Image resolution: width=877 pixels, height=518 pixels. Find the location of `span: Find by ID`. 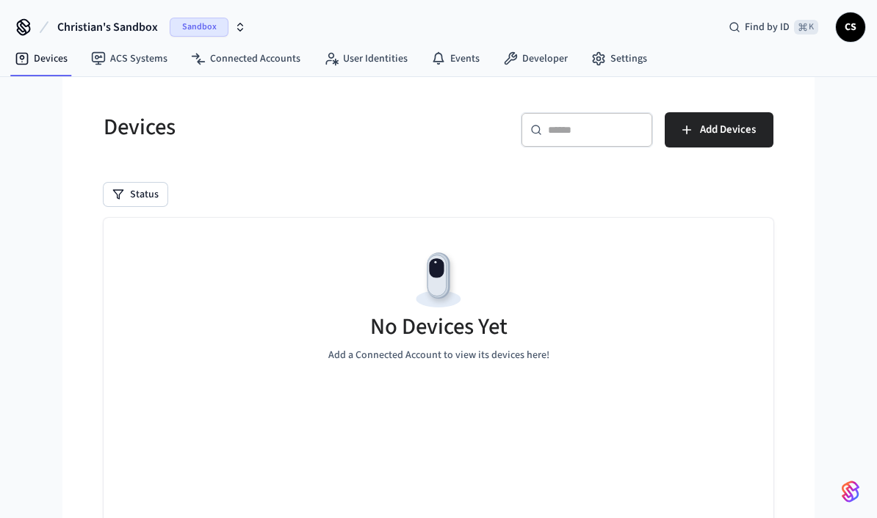

span: Find by ID is located at coordinates (766, 27).